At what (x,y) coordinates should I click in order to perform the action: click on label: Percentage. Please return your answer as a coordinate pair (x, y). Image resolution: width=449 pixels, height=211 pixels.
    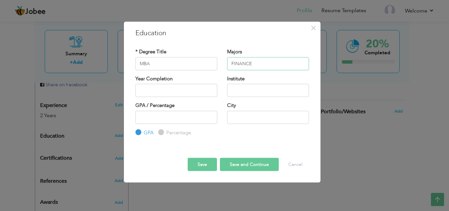
    Looking at the image, I should click on (178, 132).